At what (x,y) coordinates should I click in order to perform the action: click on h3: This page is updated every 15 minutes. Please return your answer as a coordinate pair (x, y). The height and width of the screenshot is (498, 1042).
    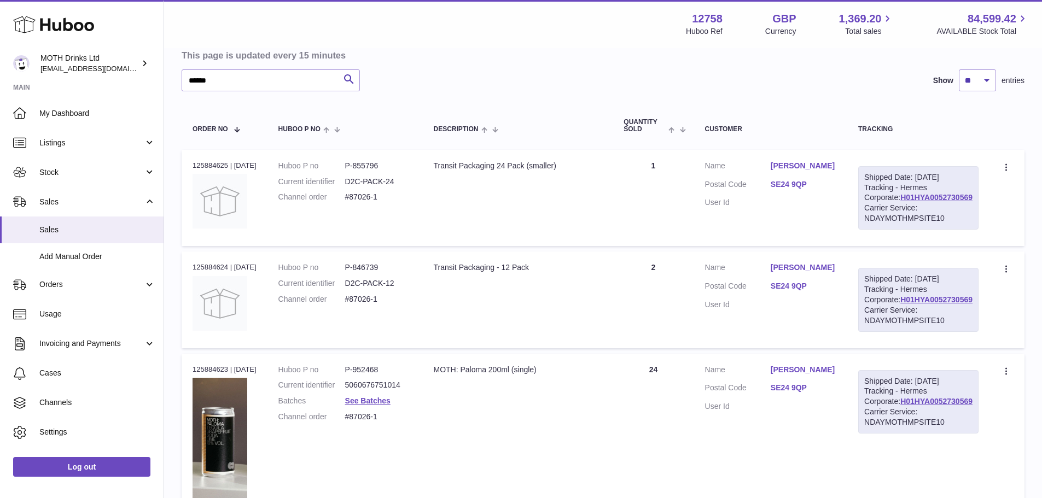
    Looking at the image, I should click on (602, 55).